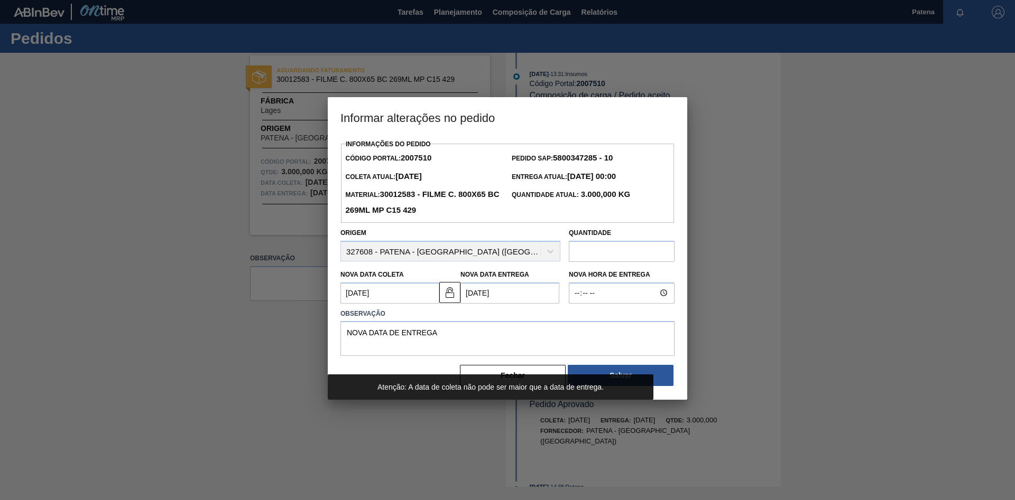 The image size is (1015, 500). What do you see at coordinates (507, 339) in the screenshot?
I see `textarea: NOVA DATA DE ENTREGA` at bounding box center [507, 339].